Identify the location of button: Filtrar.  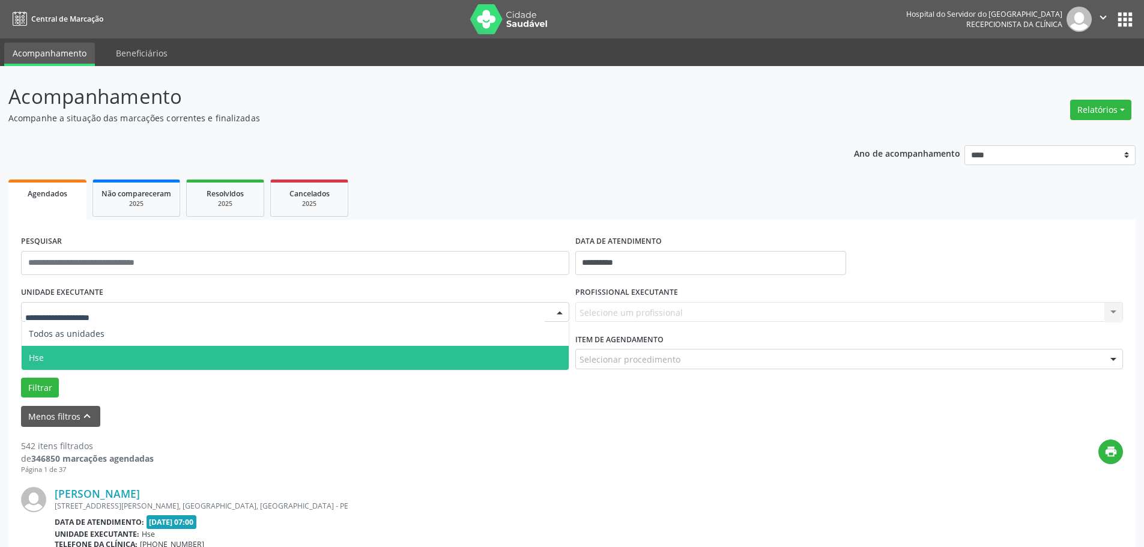
(40, 388).